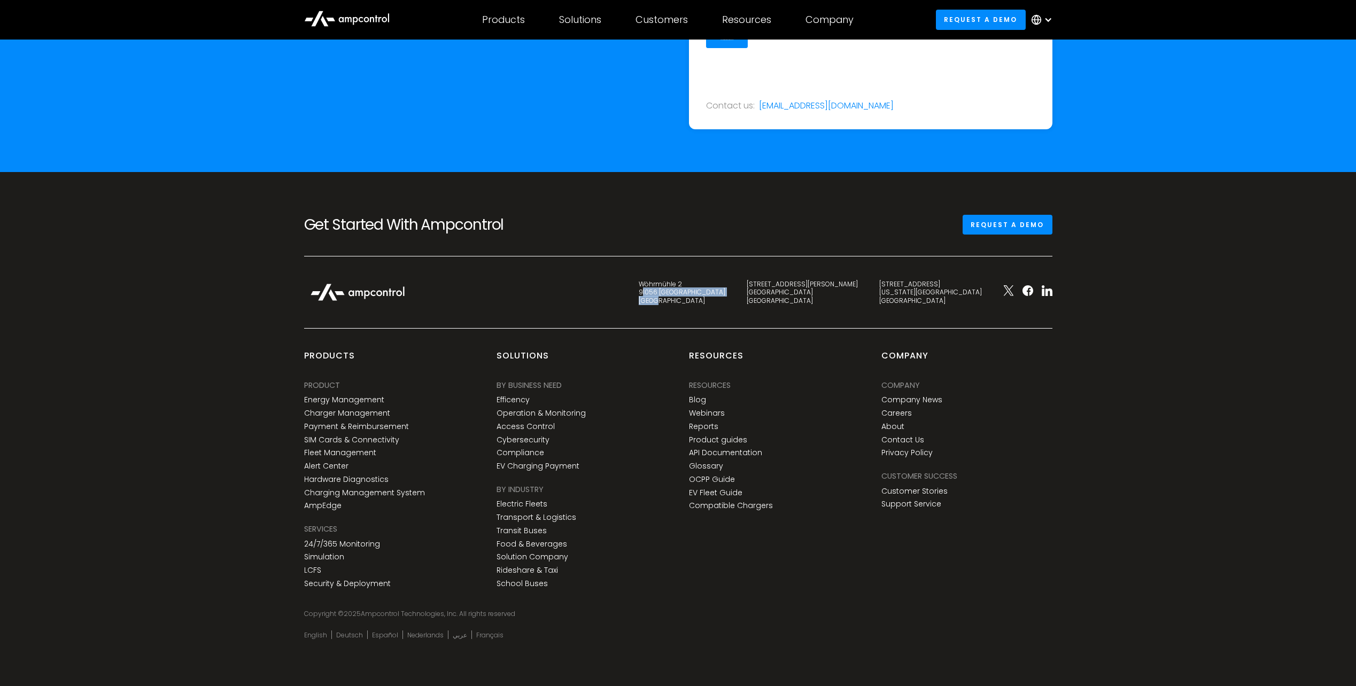 This screenshot has width=1356, height=686. What do you see at coordinates (725, 453) in the screenshot?
I see `a: API Documentation` at bounding box center [725, 453].